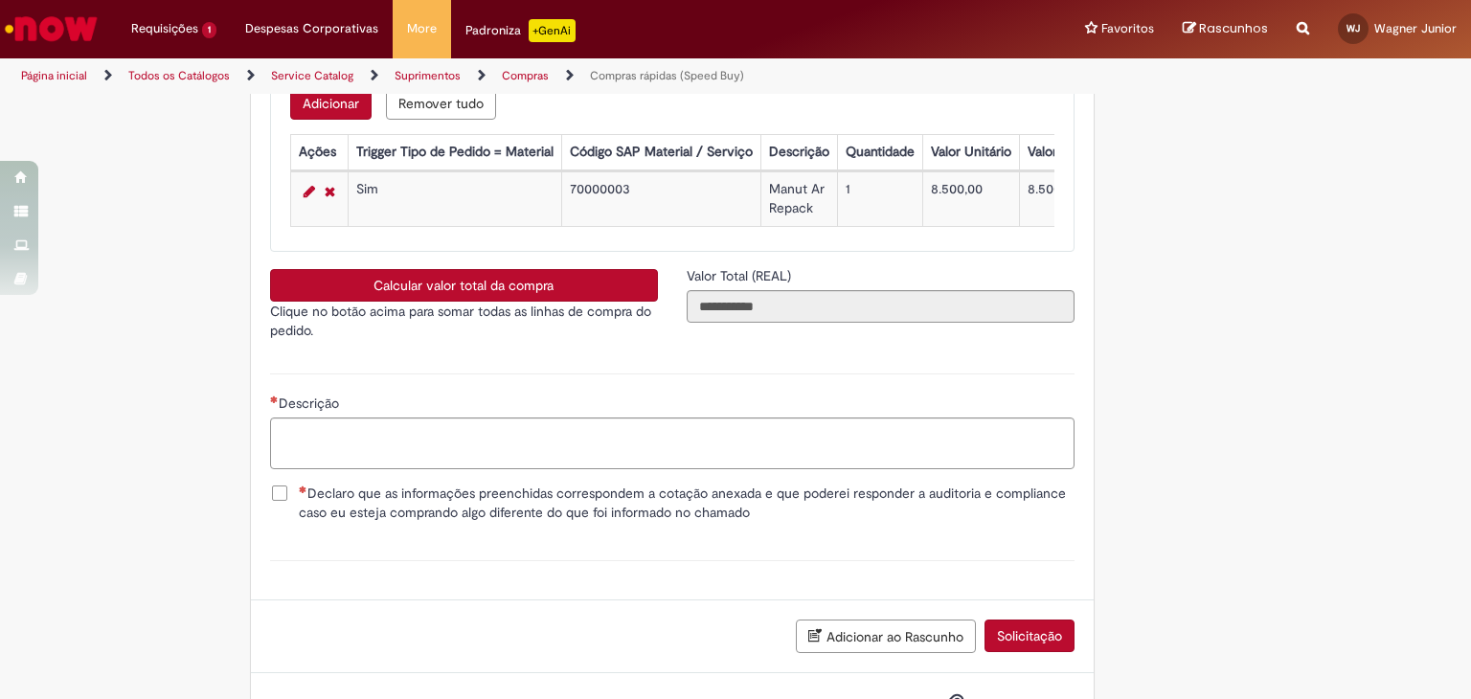  I want to click on button: Calcular valor total da compra, so click(464, 285).